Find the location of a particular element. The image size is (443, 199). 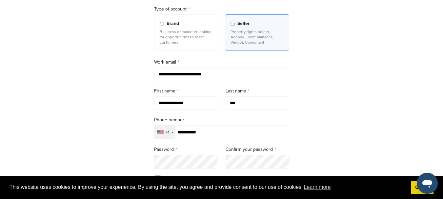

a: learn more about cookies is located at coordinates (317, 187).